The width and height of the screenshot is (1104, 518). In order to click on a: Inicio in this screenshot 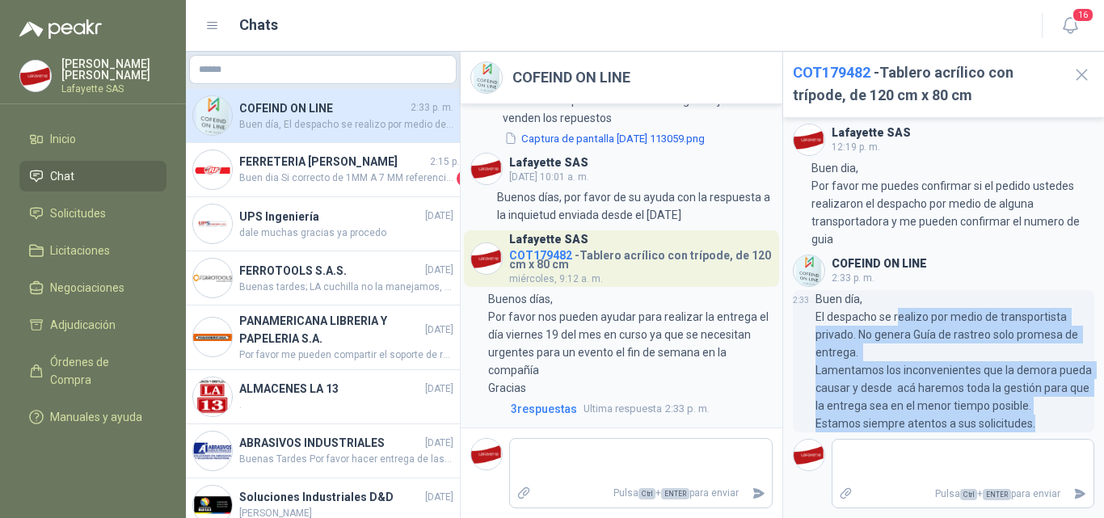, I will do `click(93, 139)`.